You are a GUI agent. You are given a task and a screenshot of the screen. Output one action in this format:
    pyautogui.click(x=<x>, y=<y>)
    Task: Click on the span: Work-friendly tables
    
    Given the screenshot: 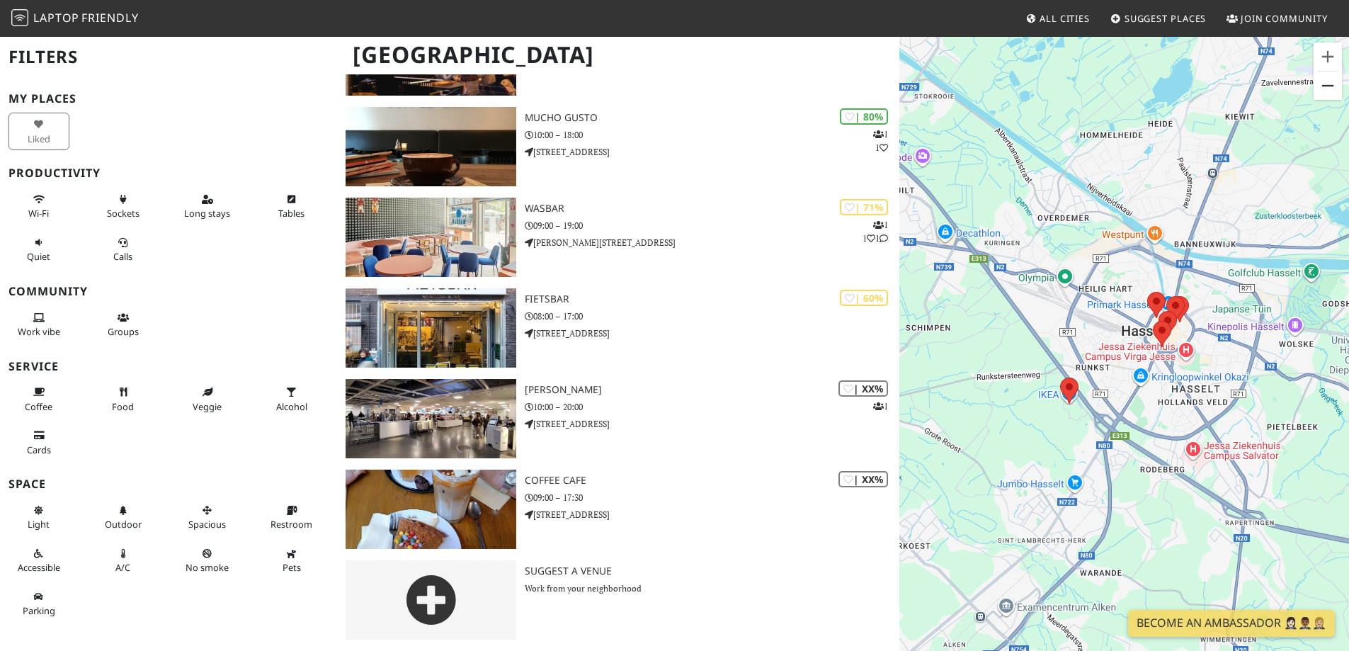 What is the action you would take?
    pyautogui.click(x=291, y=213)
    